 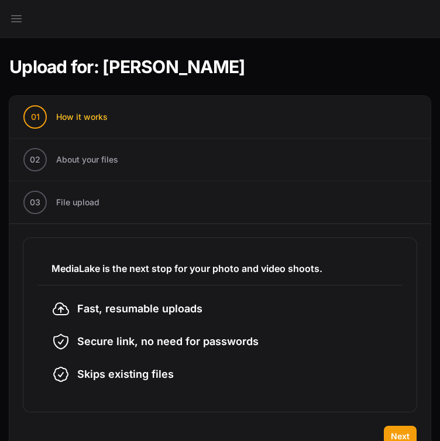 What do you see at coordinates (87, 160) in the screenshot?
I see `span: About your files` at bounding box center [87, 160].